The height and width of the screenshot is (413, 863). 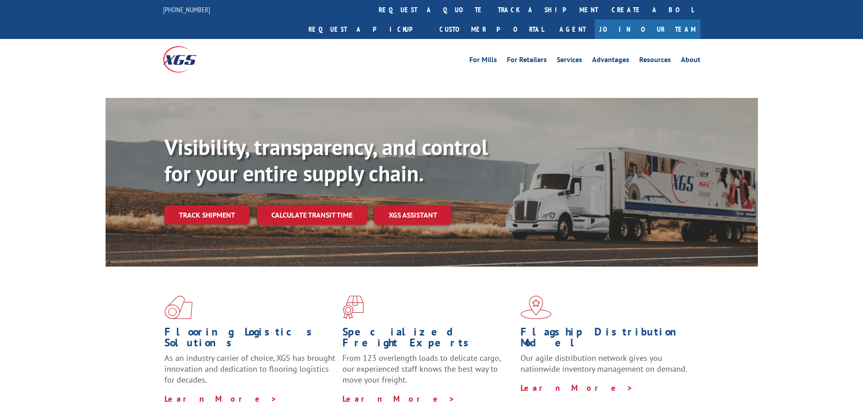 What do you see at coordinates (312, 215) in the screenshot?
I see `a: Calculate transit time` at bounding box center [312, 215].